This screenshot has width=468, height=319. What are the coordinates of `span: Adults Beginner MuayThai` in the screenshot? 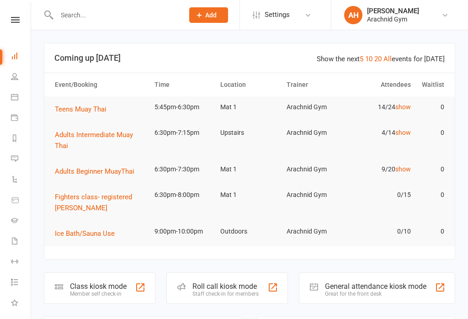 It's located at (95, 171).